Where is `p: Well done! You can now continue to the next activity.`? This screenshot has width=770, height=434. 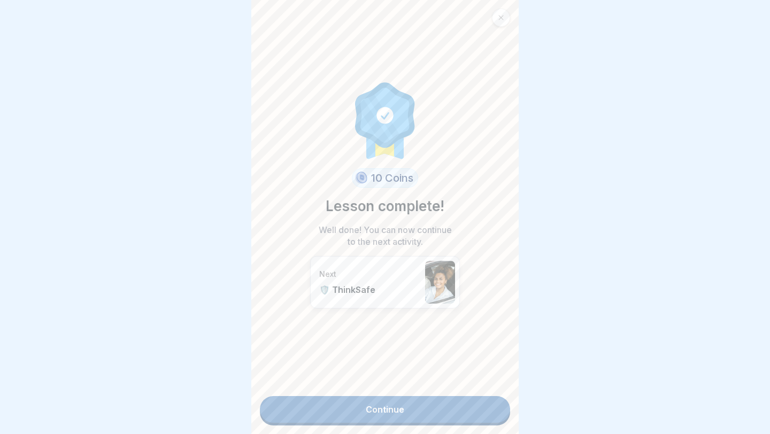 p: Well done! You can now continue to the next activity. is located at coordinates (385, 236).